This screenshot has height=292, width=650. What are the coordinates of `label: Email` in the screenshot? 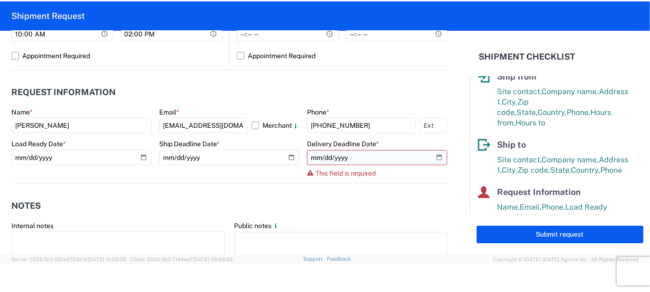 It's located at (169, 112).